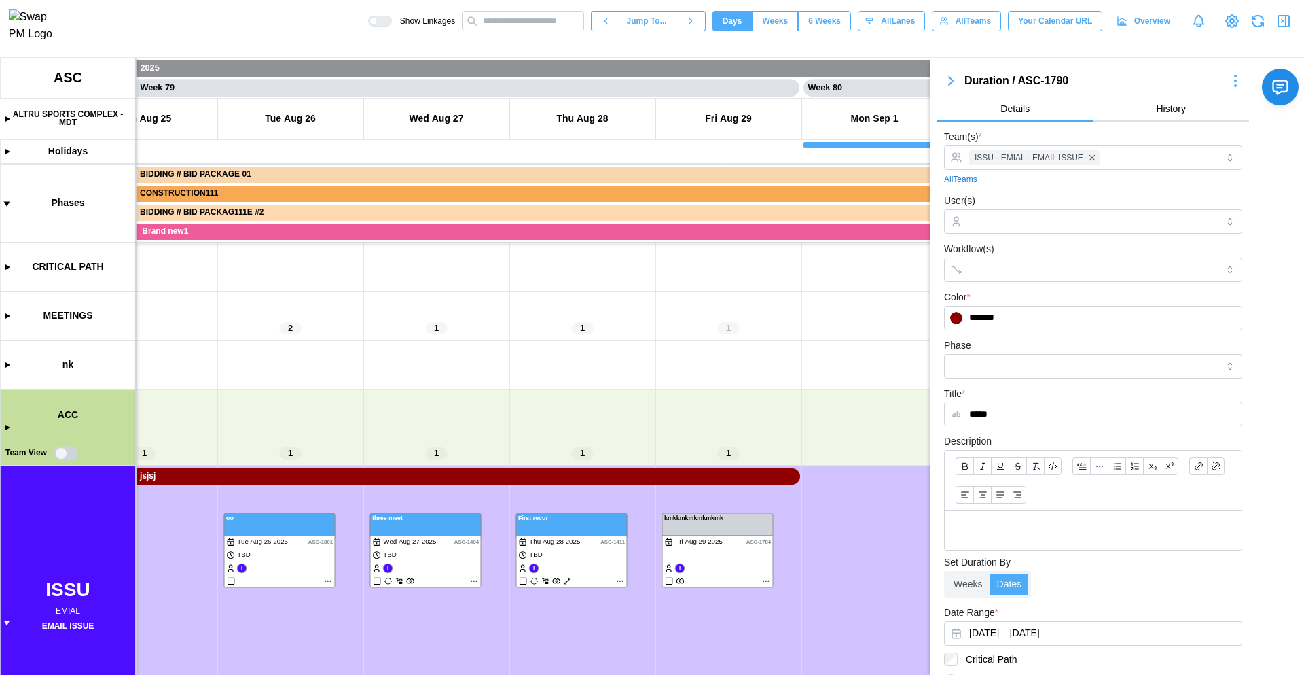 Image resolution: width=1304 pixels, height=675 pixels. I want to click on button: Subscript, so click(1152, 466).